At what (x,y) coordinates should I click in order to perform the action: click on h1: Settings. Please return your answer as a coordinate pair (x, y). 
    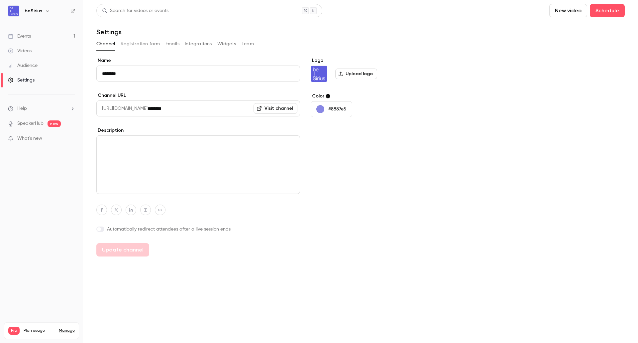
    Looking at the image, I should click on (109, 32).